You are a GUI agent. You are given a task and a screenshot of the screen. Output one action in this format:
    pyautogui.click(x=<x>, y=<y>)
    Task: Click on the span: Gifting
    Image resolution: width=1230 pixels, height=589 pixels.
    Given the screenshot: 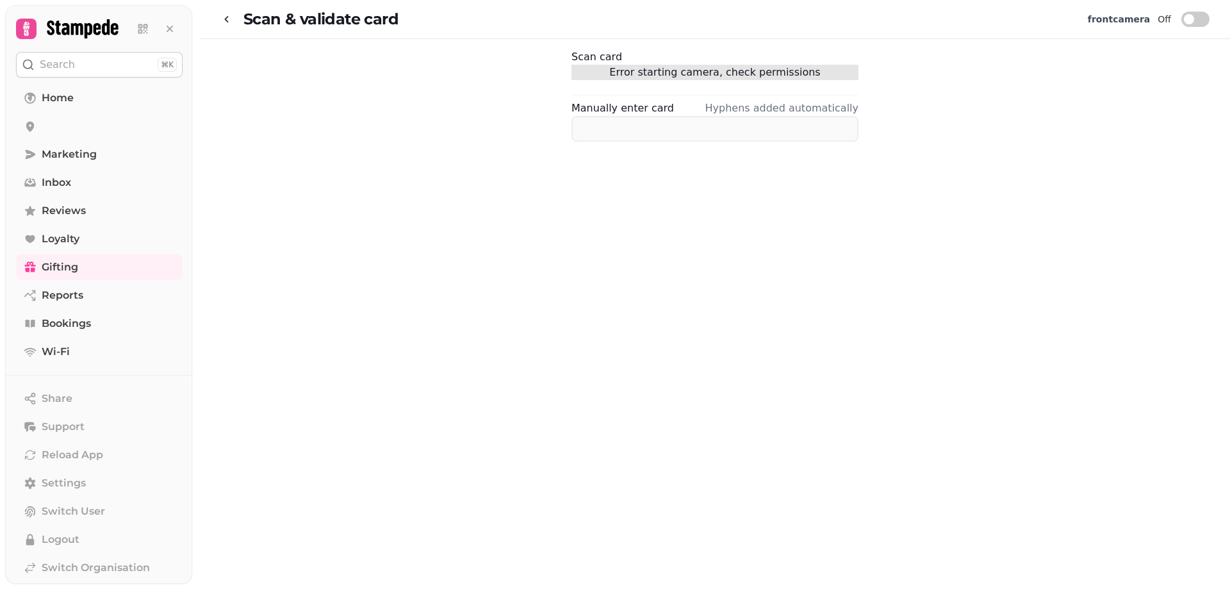 What is the action you would take?
    pyautogui.click(x=60, y=267)
    